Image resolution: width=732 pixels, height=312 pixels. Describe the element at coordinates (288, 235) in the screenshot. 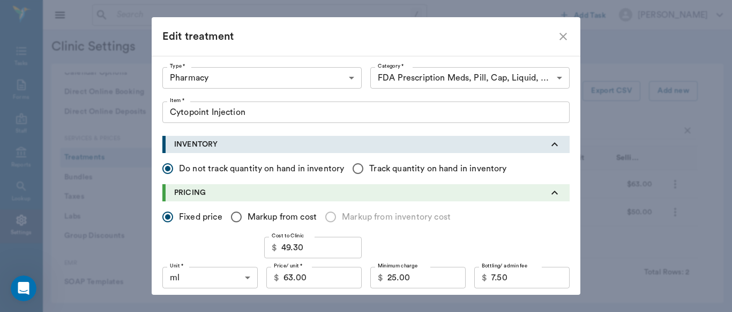

I see `label: Cost to Clinic` at that location.